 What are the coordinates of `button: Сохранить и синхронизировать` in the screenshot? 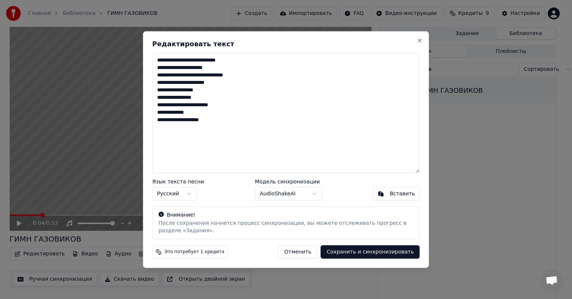 It's located at (370, 251).